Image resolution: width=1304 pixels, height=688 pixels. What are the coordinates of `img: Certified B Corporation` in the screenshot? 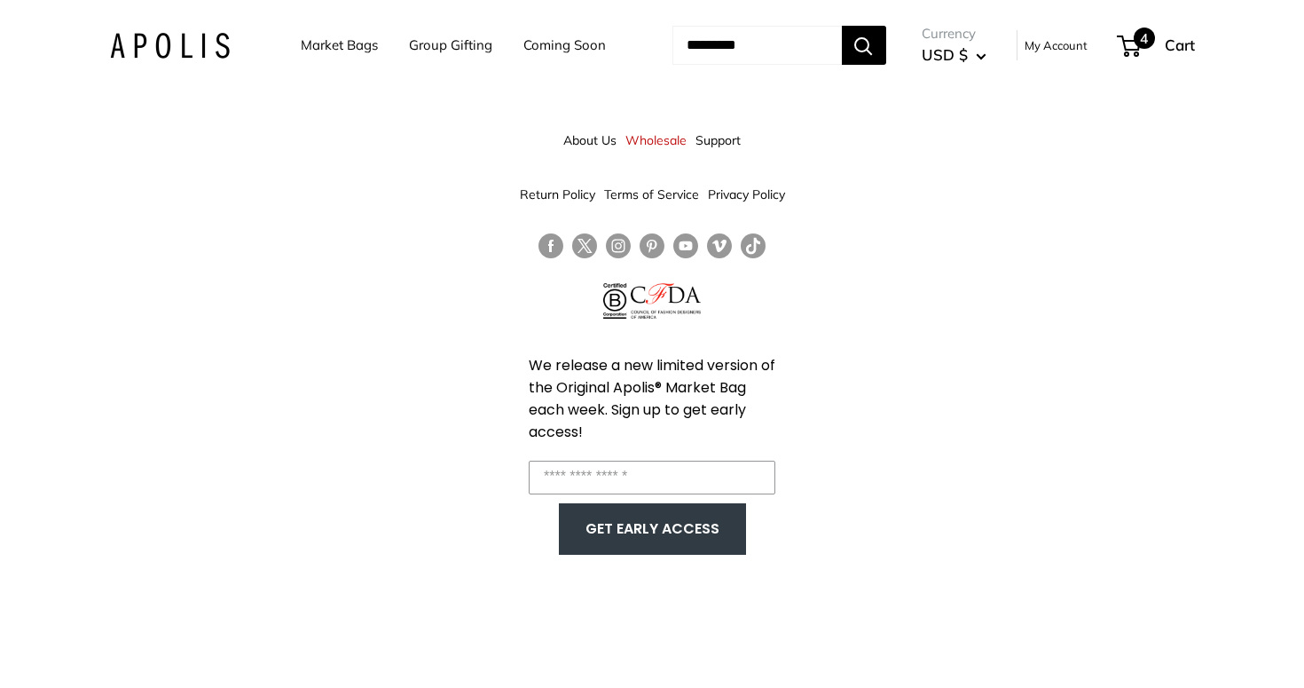 It's located at (615, 301).